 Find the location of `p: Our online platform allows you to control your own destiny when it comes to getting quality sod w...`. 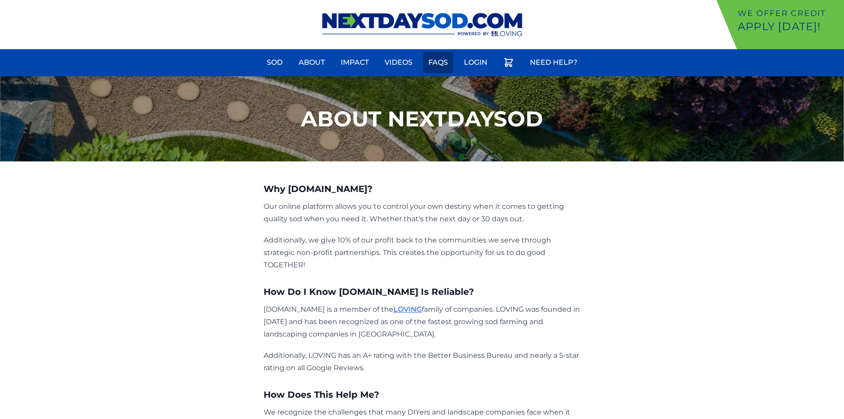

p: Our online platform allows you to control your own destiny when it comes to getting quality sod w... is located at coordinates (422, 213).